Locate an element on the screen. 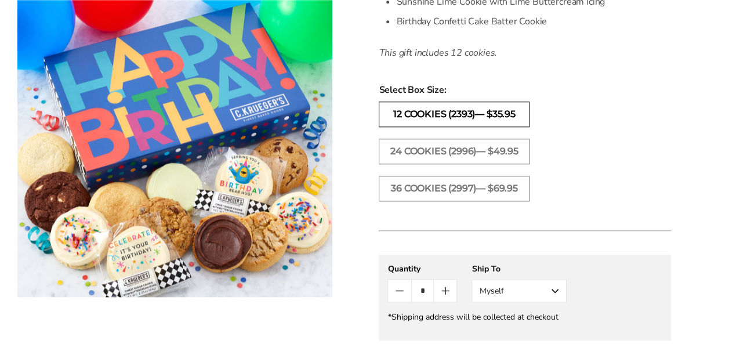  button: Count plus is located at coordinates (445, 291).